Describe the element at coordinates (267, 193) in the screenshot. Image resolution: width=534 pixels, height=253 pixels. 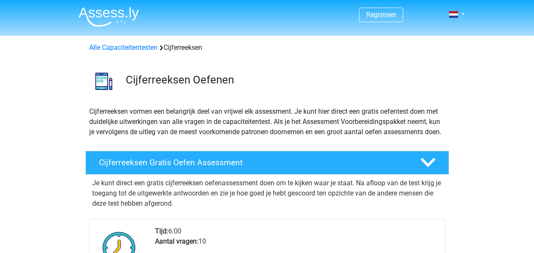
I see `p: Je kunt direct een gratis cijferreeksen oefenassessment doen om te kijken waar je staat. Na afloo...` at that location.